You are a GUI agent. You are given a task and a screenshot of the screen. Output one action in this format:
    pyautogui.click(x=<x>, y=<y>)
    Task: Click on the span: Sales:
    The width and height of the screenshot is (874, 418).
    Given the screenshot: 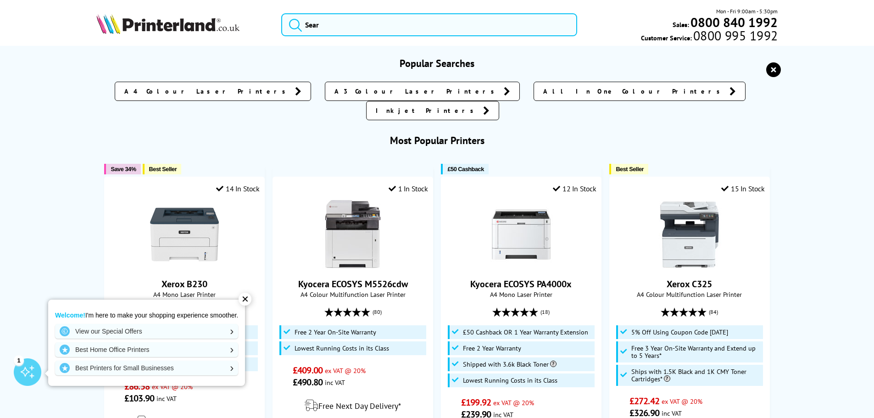 What is the action you would take?
    pyautogui.click(x=680, y=24)
    